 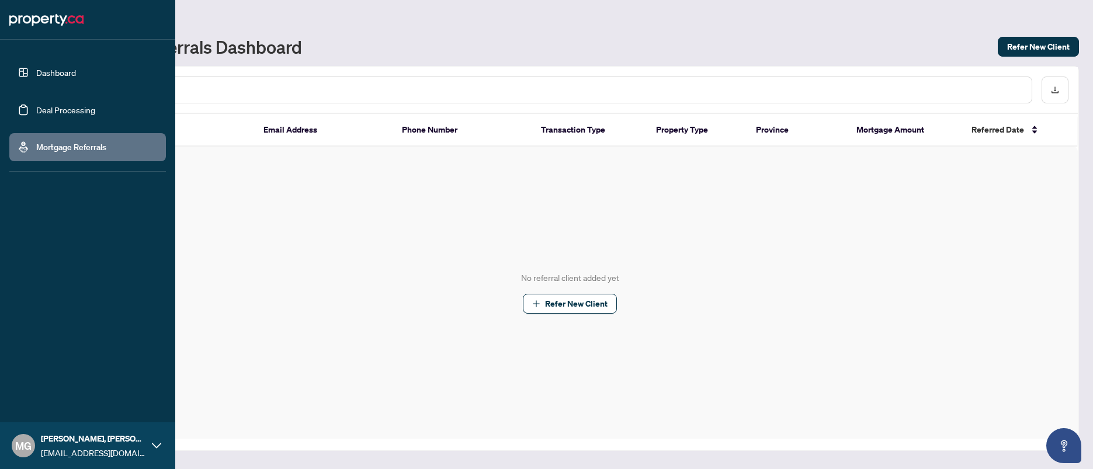 I want to click on span: Referred Date, so click(x=998, y=130).